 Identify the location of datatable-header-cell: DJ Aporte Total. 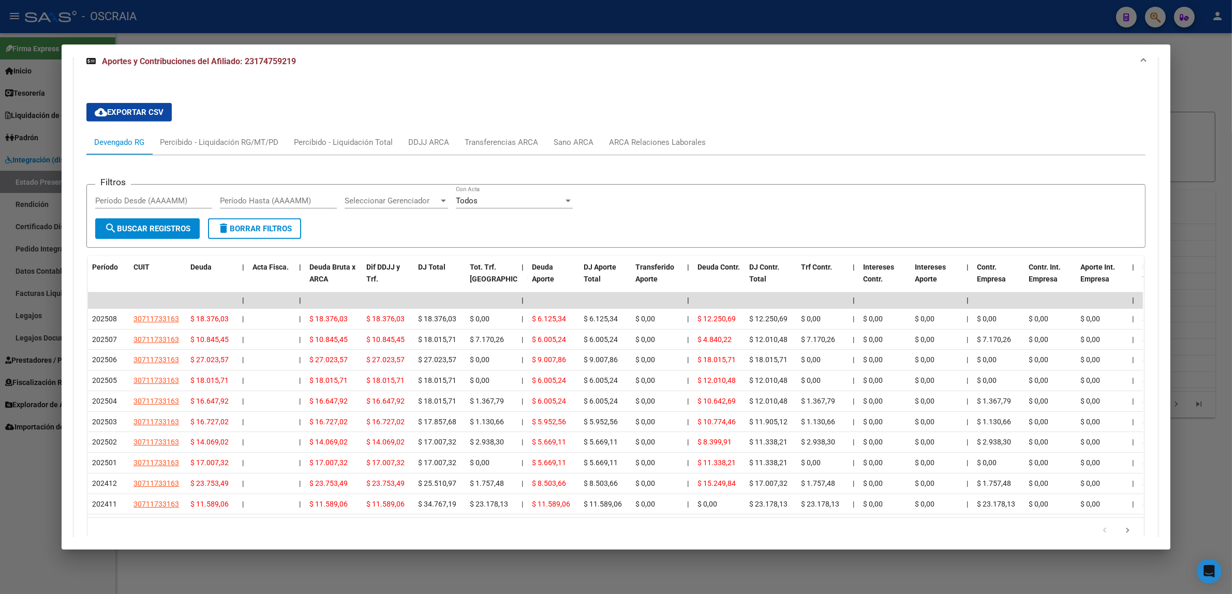
(1164, 279).